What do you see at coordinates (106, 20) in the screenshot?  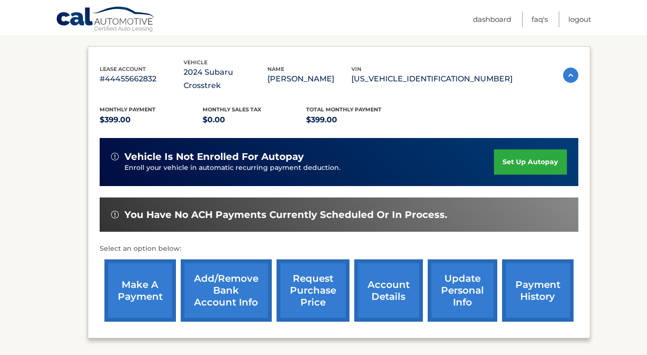 I see `a: Cal Automotive` at bounding box center [106, 20].